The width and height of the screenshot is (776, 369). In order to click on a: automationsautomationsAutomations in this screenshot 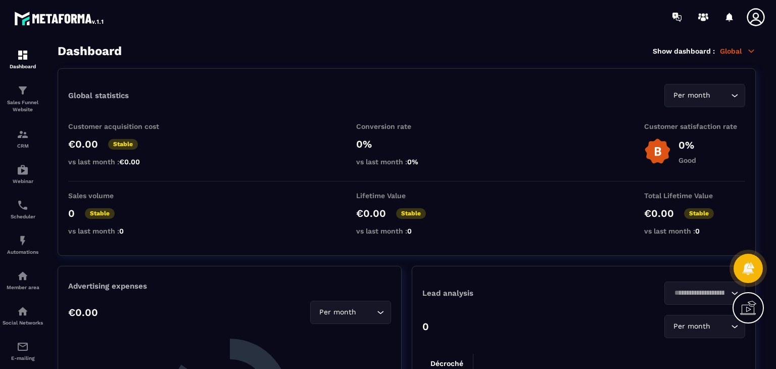, I will do `click(23, 245)`.